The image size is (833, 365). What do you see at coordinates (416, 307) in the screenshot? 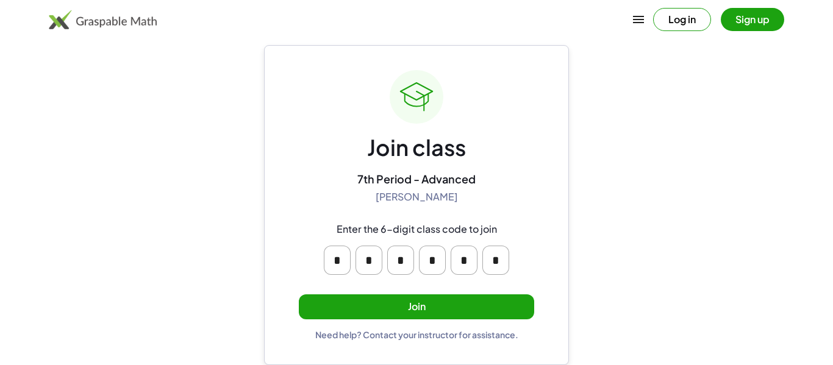
I see `button: Join` at bounding box center [416, 307].